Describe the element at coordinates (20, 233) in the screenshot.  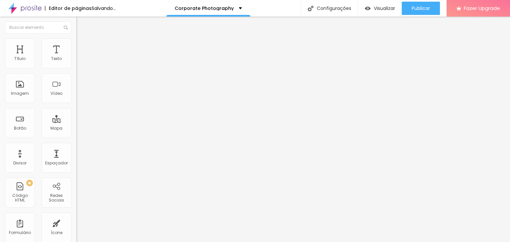
I see `div: Formulário` at that location.